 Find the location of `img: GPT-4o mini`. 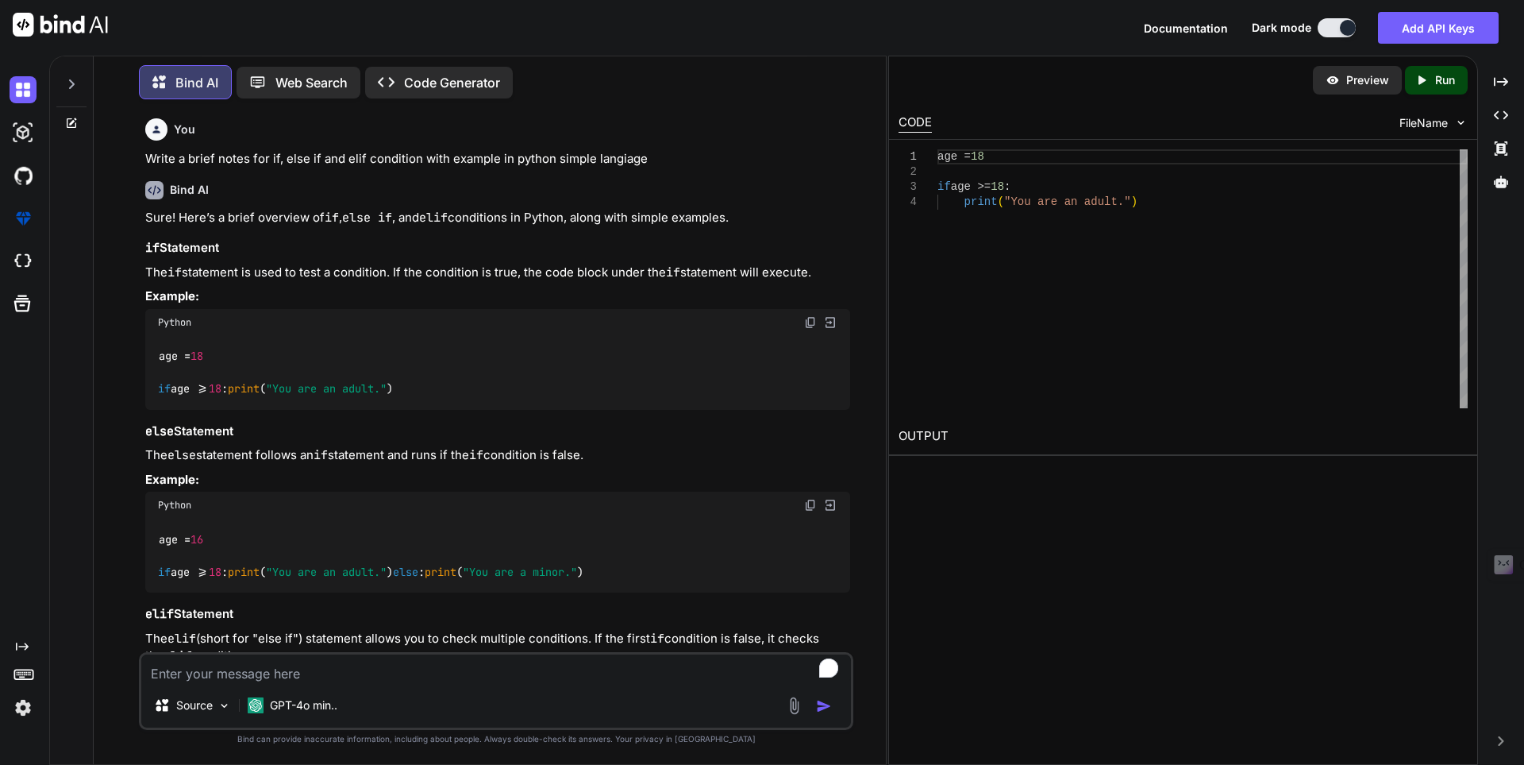

img: GPT-4o mini is located at coordinates (256, 705).